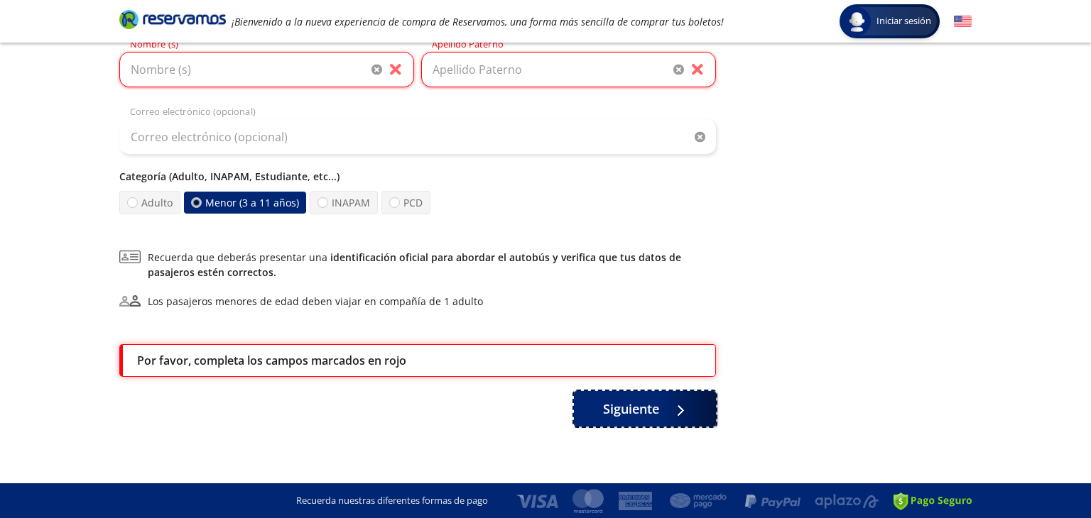  Describe the element at coordinates (266, 70) in the screenshot. I see `input: Nombre (s)` at that location.